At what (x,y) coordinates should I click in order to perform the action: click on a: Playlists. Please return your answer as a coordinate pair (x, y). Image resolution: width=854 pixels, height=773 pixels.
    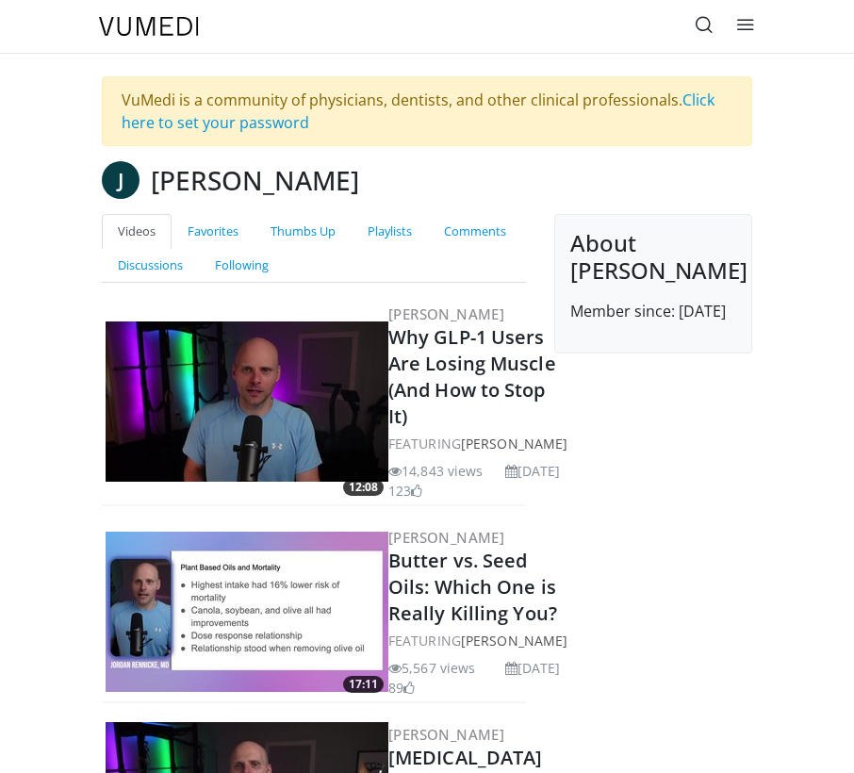
    Looking at the image, I should click on (390, 231).